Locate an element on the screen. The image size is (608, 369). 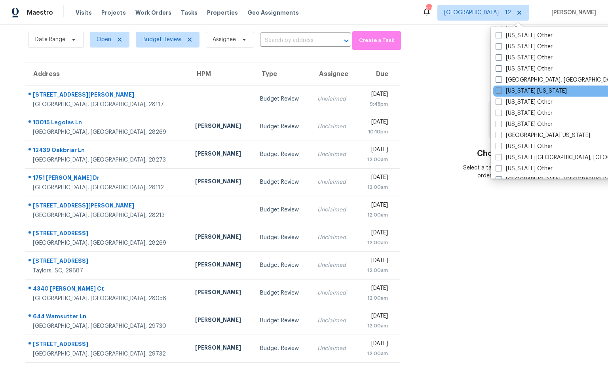
button: Create a Task is located at coordinates (376, 40).